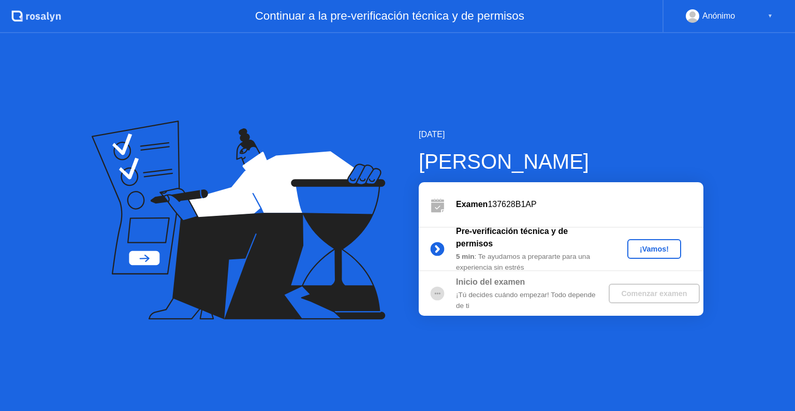 The image size is (795, 411). What do you see at coordinates (719, 16) in the screenshot?
I see `div: Anónimo` at bounding box center [719, 16].